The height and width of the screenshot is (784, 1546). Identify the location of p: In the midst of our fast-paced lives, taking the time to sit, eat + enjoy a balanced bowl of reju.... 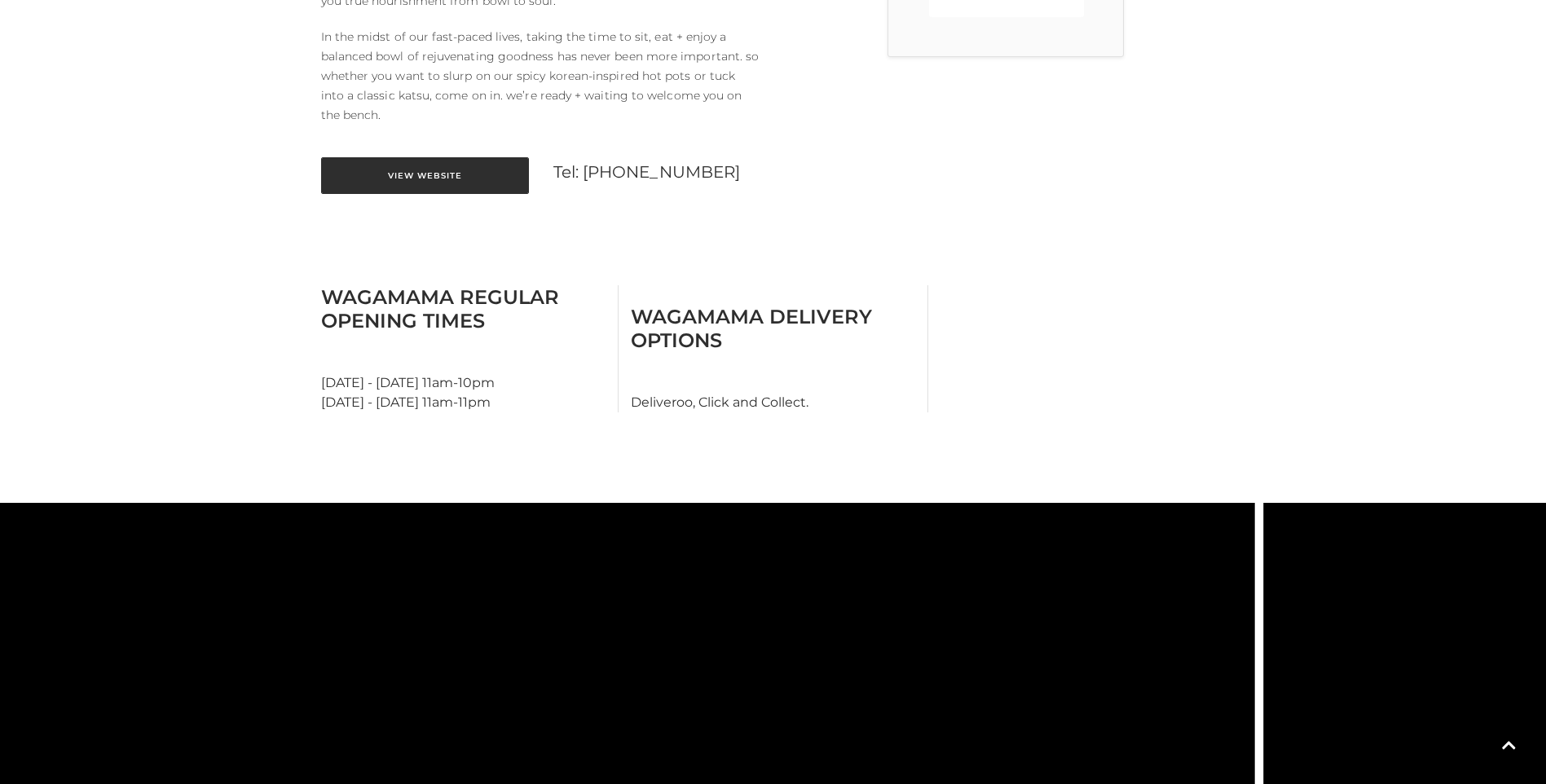
(542, 76).